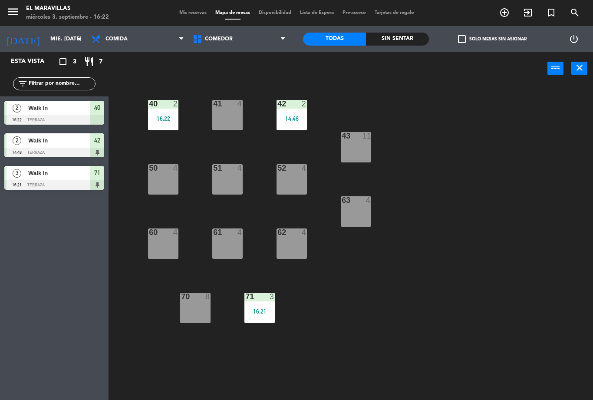 This screenshot has height=400, width=593. I want to click on i: menu, so click(13, 12).